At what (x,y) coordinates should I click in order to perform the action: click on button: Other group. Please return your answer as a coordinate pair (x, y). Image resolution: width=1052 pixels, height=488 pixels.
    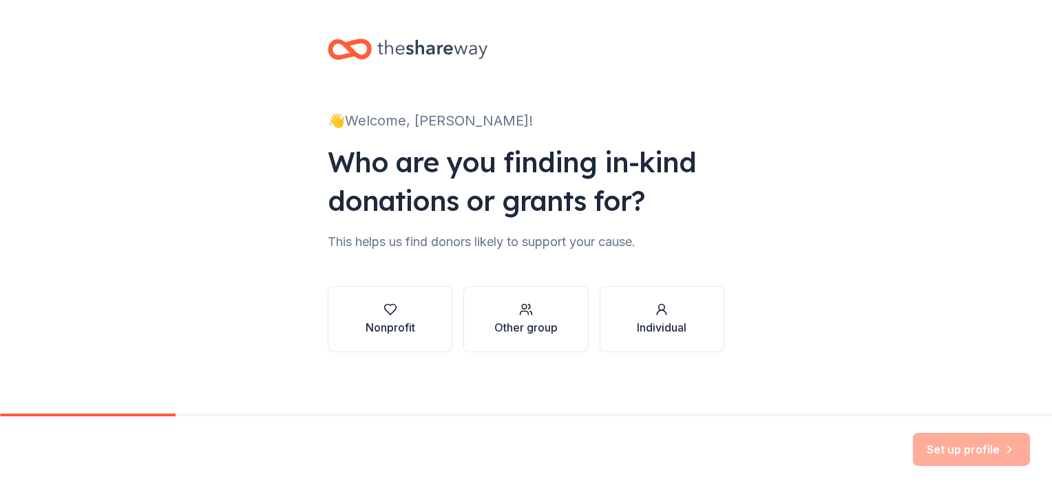
    Looking at the image, I should click on (526, 319).